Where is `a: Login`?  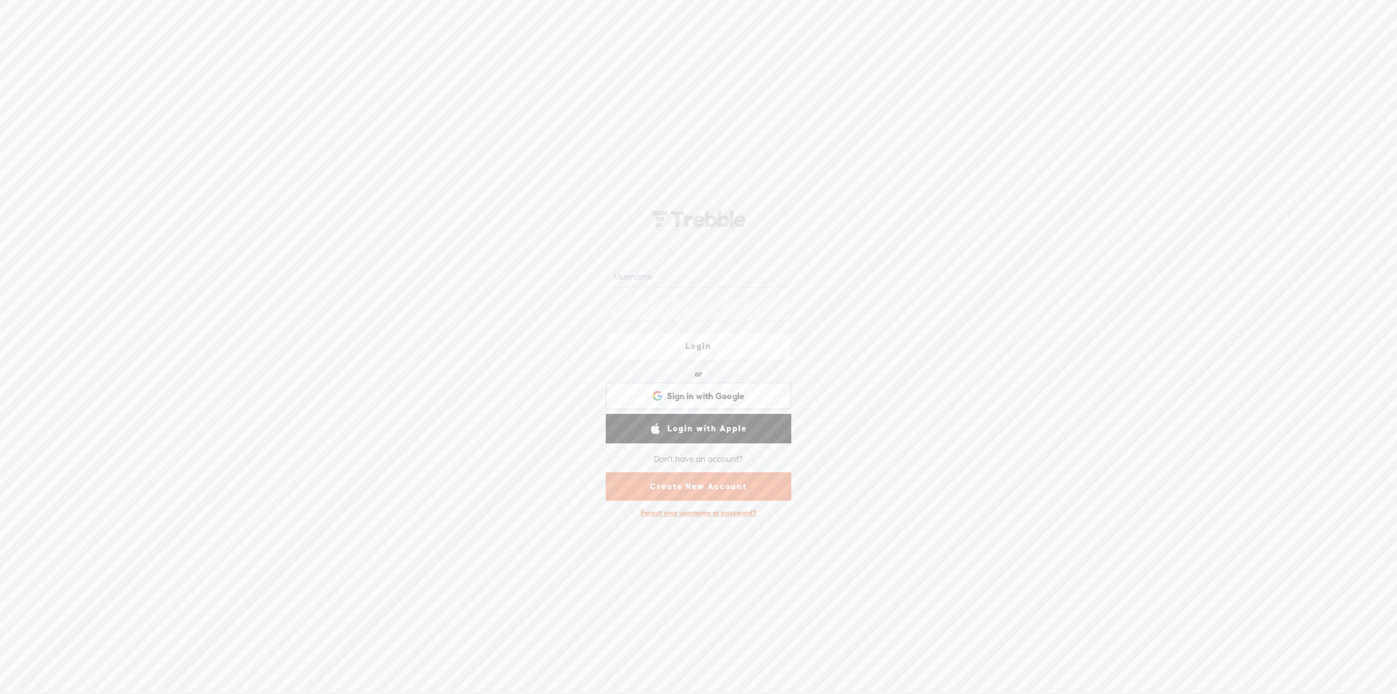
a: Login is located at coordinates (699, 346).